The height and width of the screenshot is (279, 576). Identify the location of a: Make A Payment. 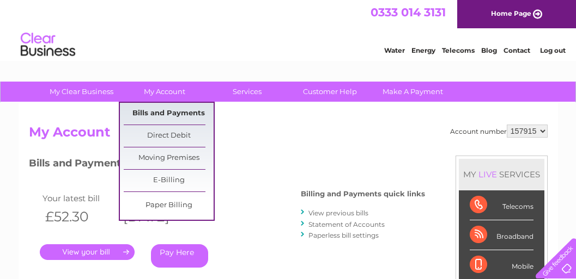
(412, 91).